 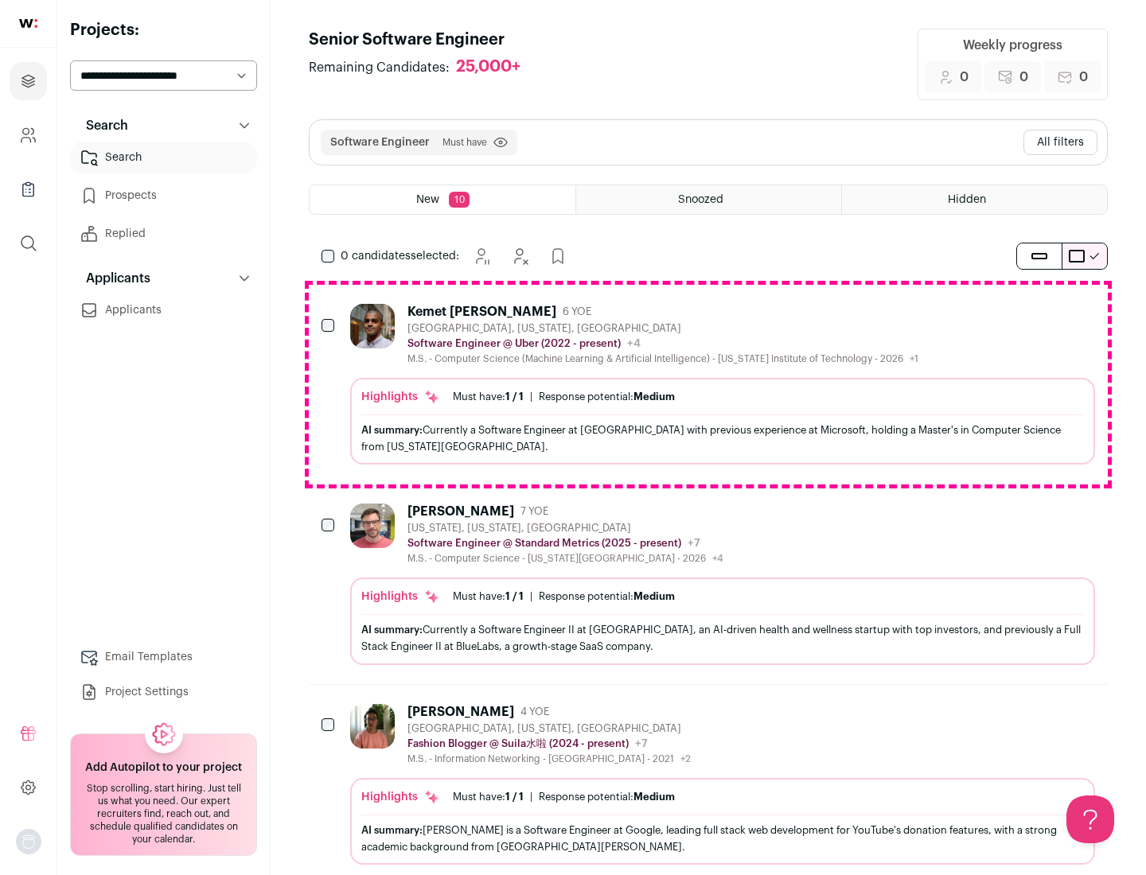 I want to click on p: Fashion Blogger @ Suila水啦 (2024 - present), so click(x=518, y=744).